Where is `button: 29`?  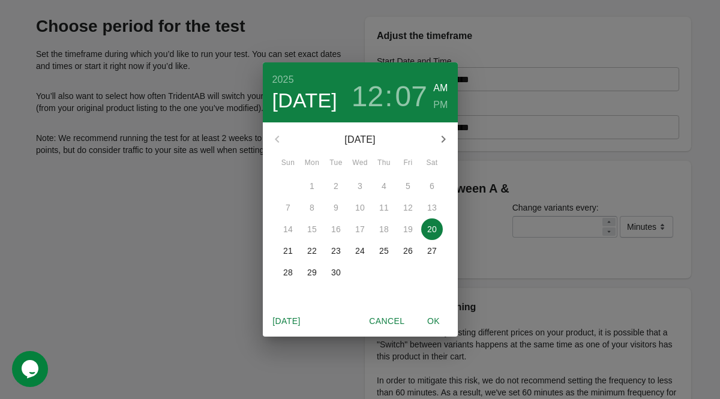 button: 29 is located at coordinates (312, 272).